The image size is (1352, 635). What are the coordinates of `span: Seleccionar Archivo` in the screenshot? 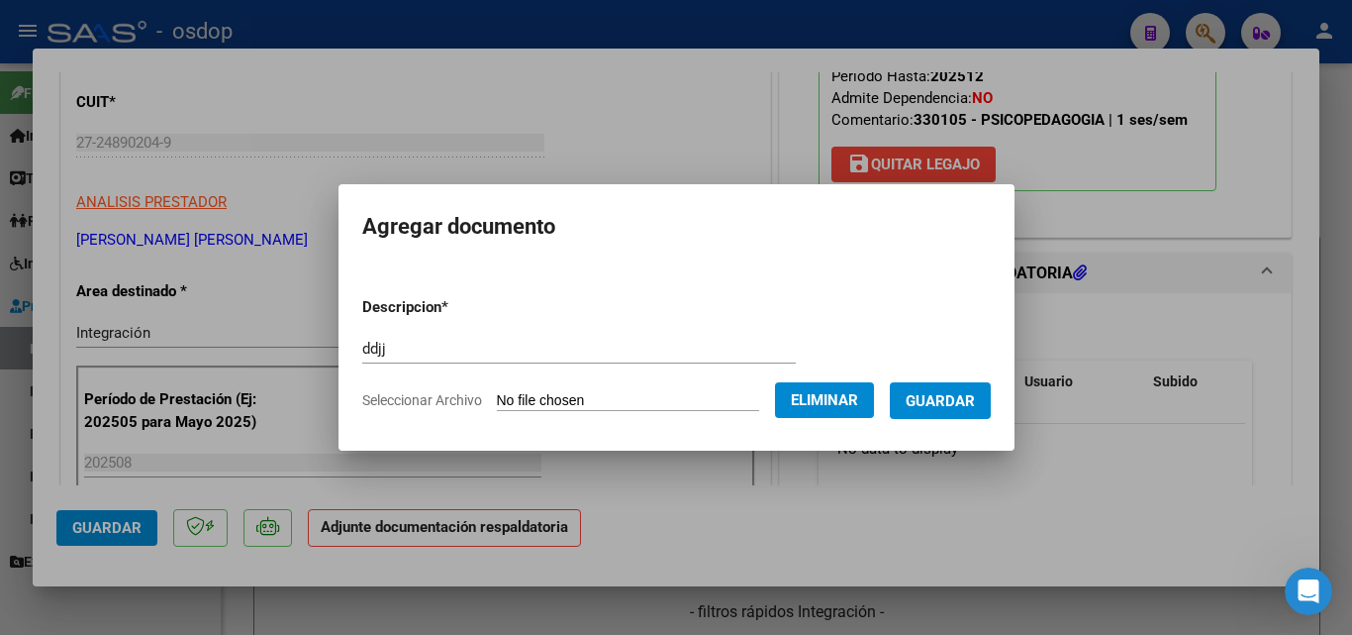 It's located at (422, 400).